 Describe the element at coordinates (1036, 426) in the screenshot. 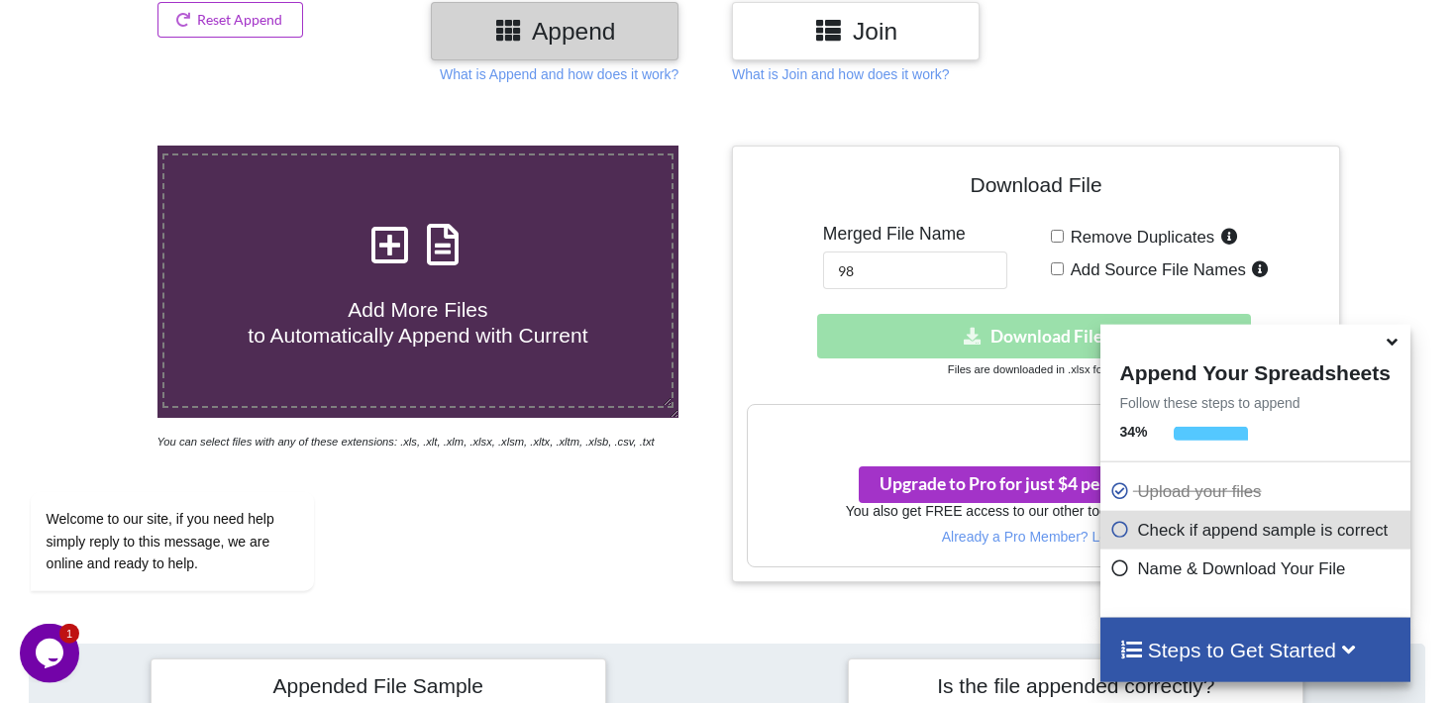

I see `h3: Your files are more than 1 MB` at that location.